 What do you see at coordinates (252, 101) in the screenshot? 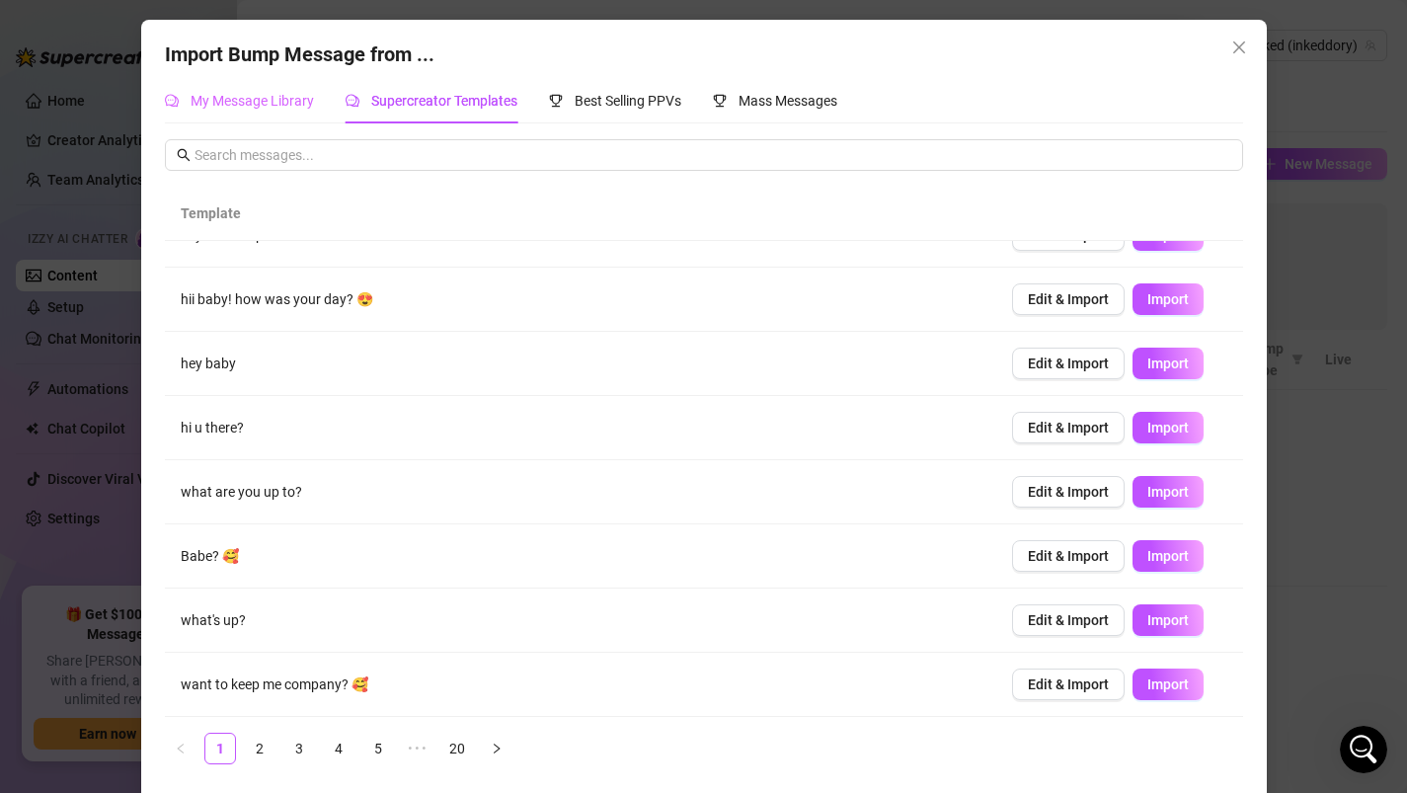
I see `span: My Message Library` at bounding box center [252, 101].